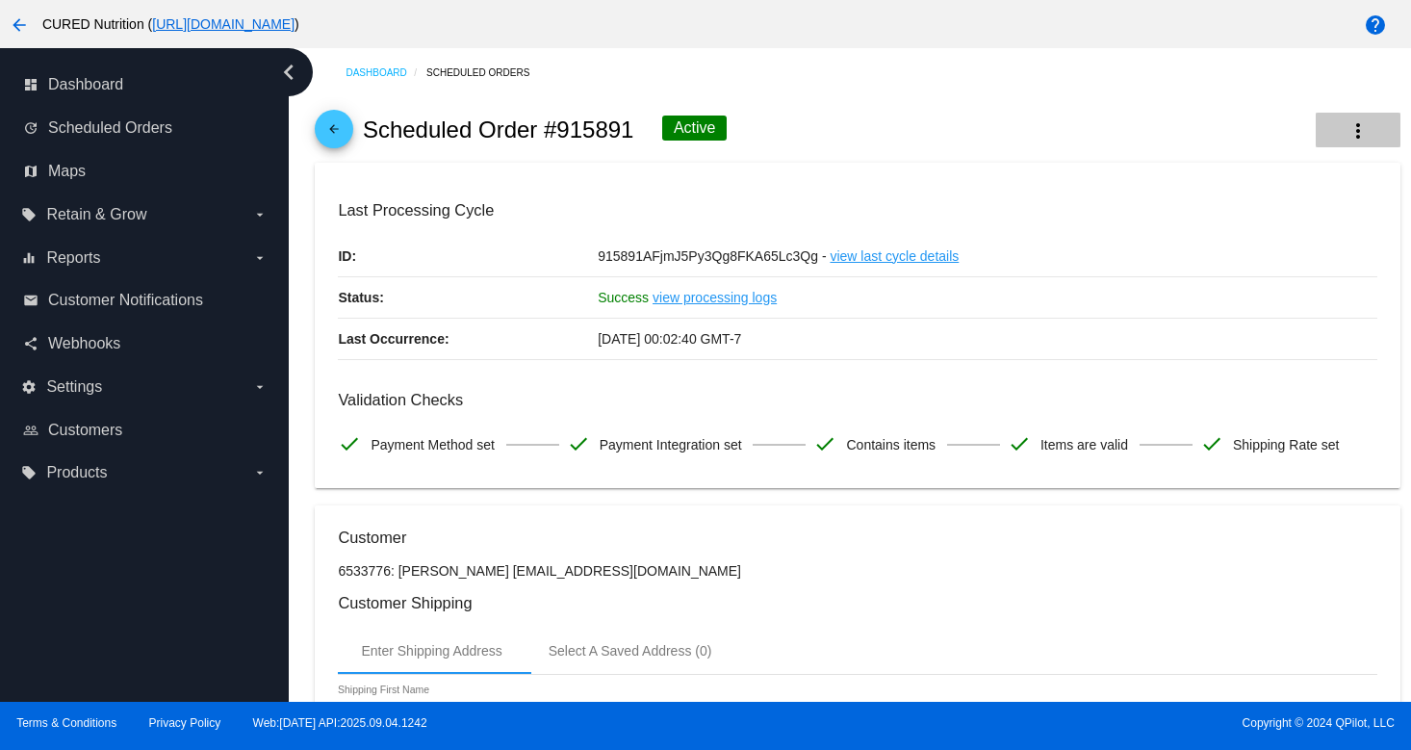 The image size is (1411, 750). I want to click on span: CURED Nutrition ( ), so click(170, 24).